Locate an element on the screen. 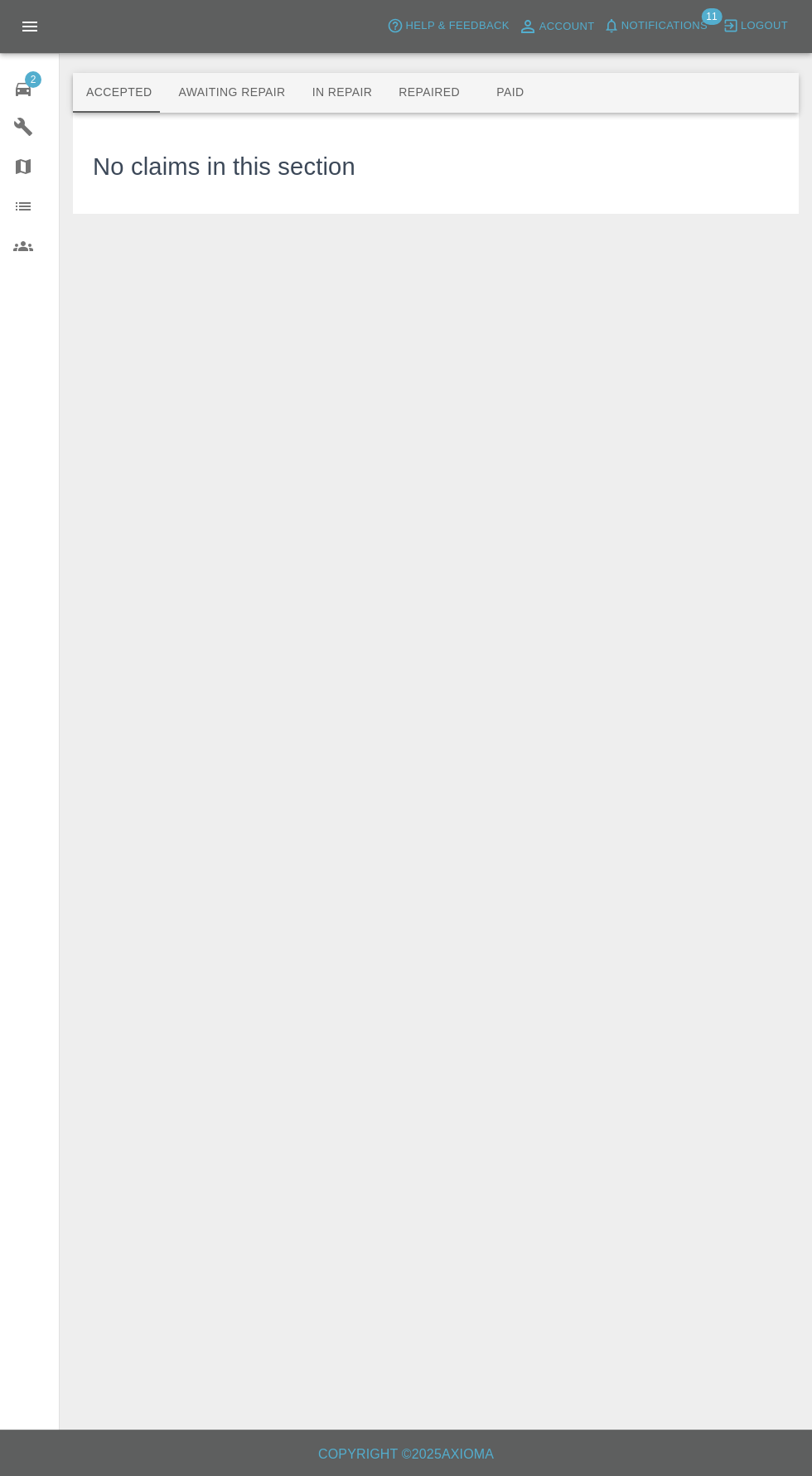 This screenshot has width=812, height=1476. span: Account is located at coordinates (567, 27).